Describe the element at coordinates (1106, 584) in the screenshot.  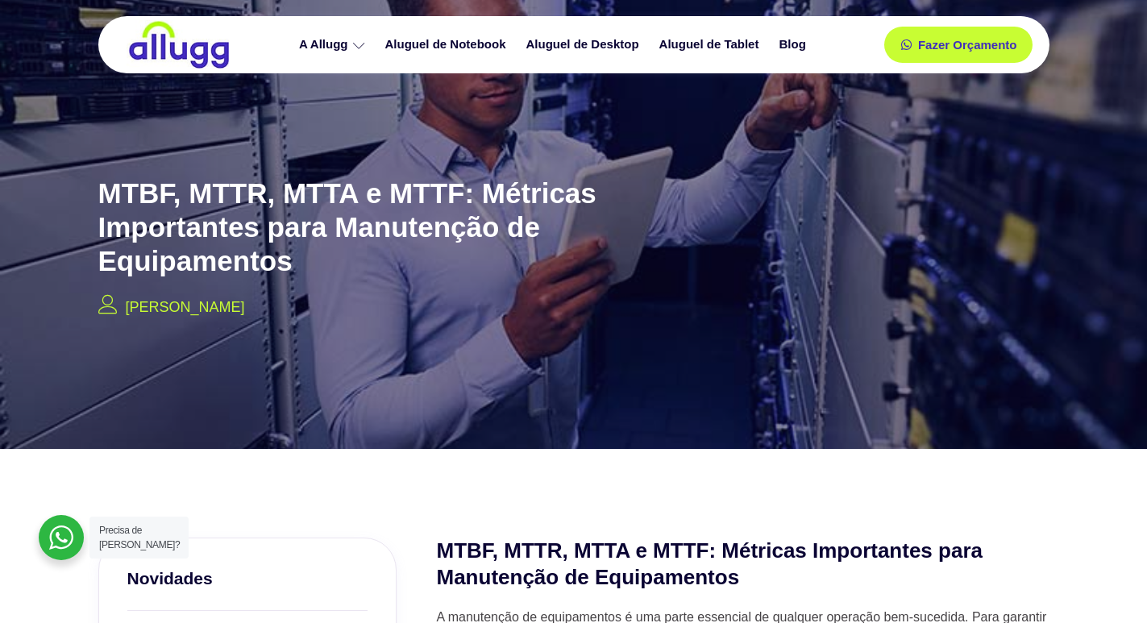
I see `div: Chat Widget` at that location.